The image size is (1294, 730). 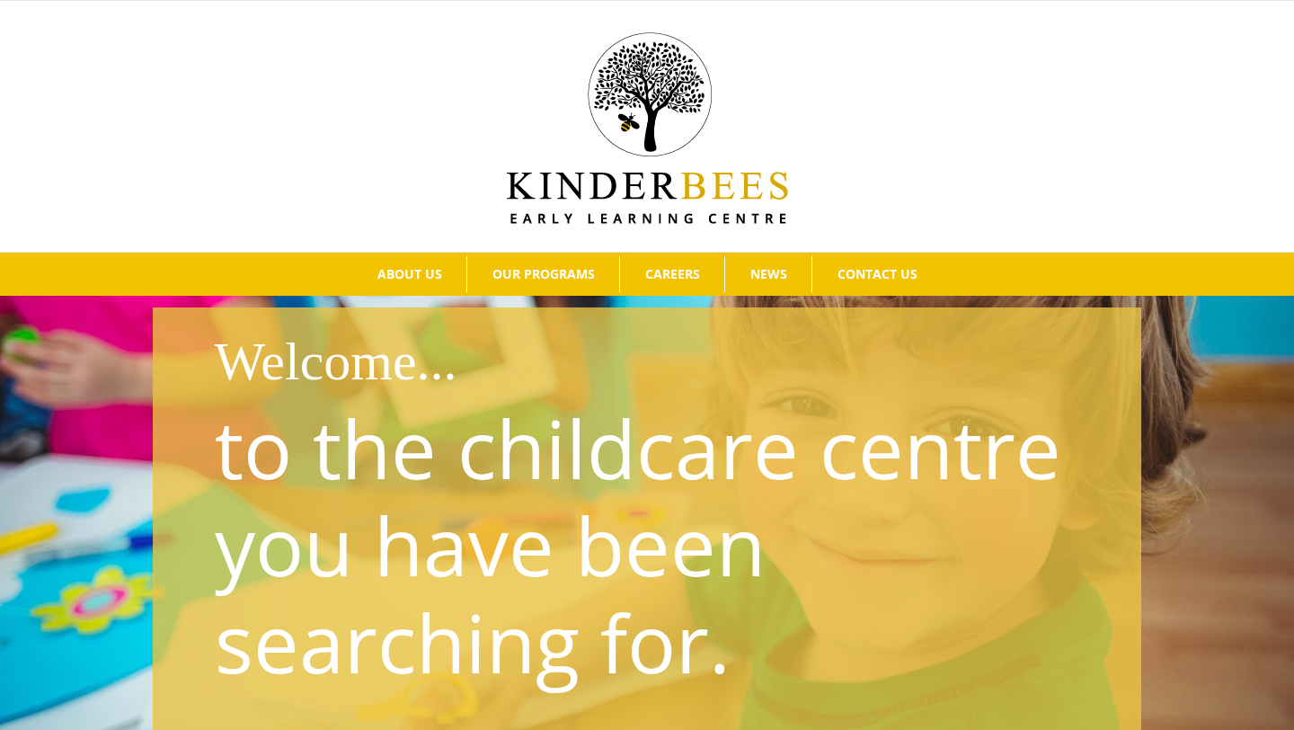 I want to click on p: to the childcare centre you have been searching for., so click(x=652, y=545).